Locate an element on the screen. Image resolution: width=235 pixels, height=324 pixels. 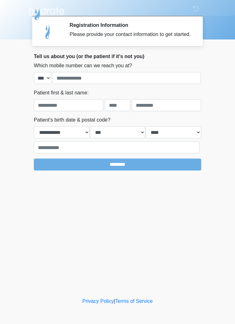
label: Patient's birth date & postal code? is located at coordinates (72, 120).